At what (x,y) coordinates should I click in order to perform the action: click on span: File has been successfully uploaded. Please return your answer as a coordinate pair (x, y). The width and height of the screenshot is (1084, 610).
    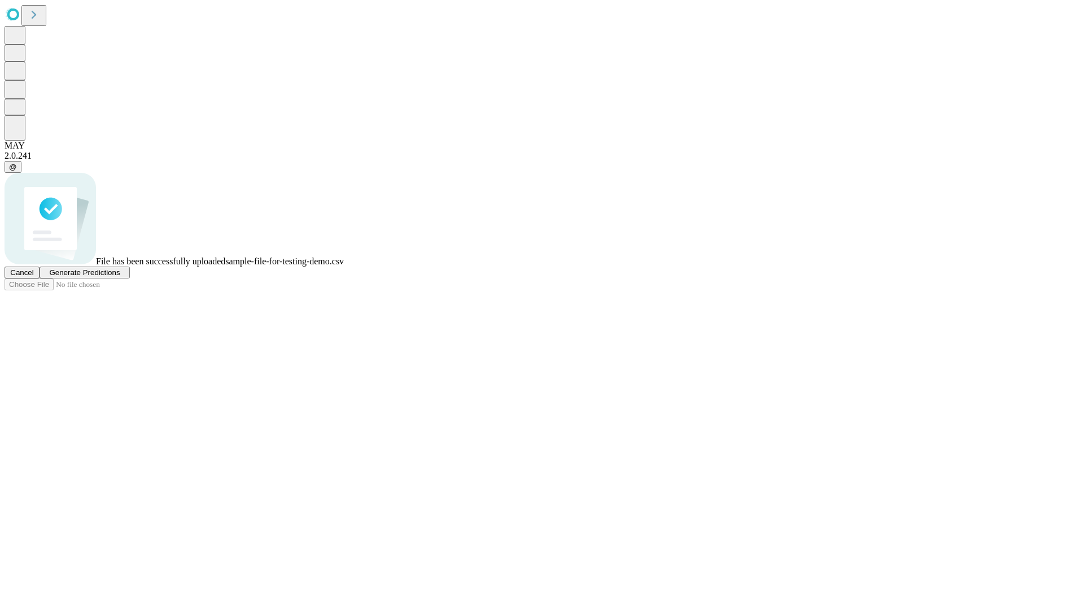
    Looking at the image, I should click on (160, 261).